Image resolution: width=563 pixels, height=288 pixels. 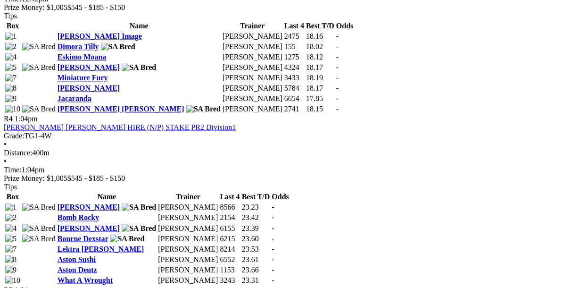 What do you see at coordinates (8, 118) in the screenshot?
I see `span: R4` at bounding box center [8, 118].